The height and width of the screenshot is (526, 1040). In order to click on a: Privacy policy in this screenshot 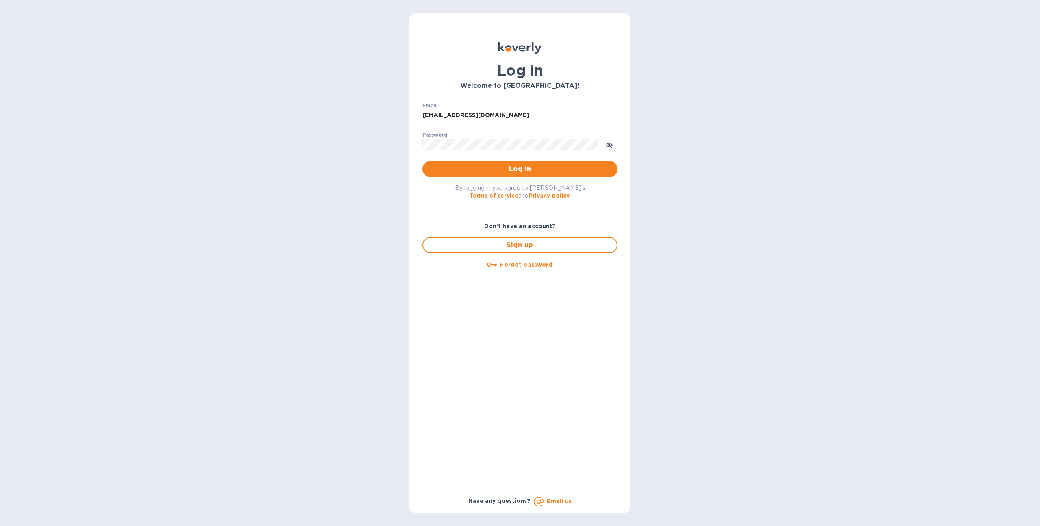, I will do `click(549, 195)`.